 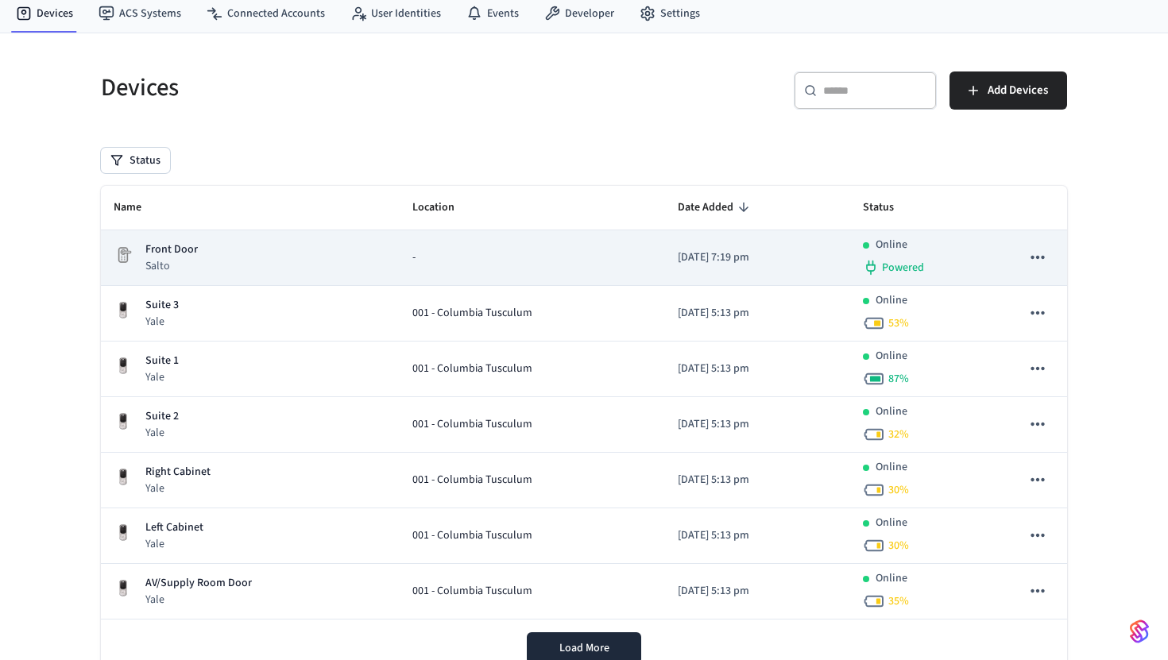 I want to click on span: 35 %, so click(x=899, y=602).